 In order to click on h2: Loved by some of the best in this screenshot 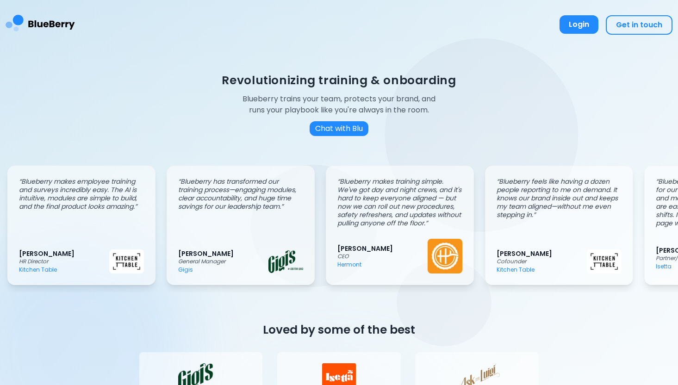, I will do `click(339, 330)`.